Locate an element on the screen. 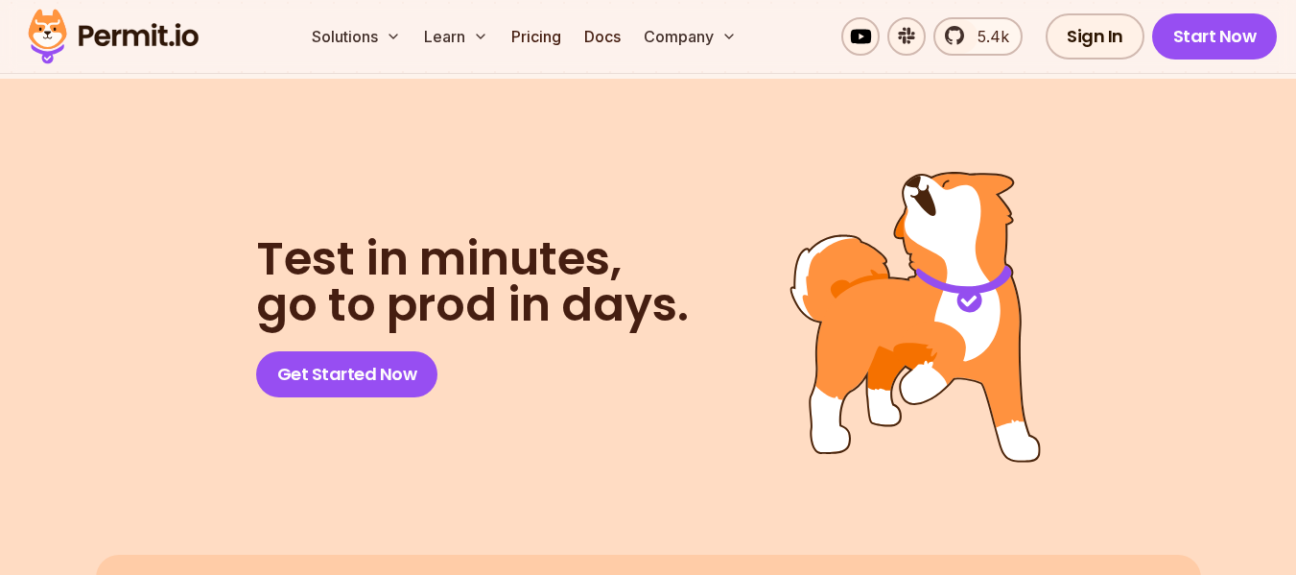 This screenshot has width=1296, height=575. a: Docs is located at coordinates (603, 36).